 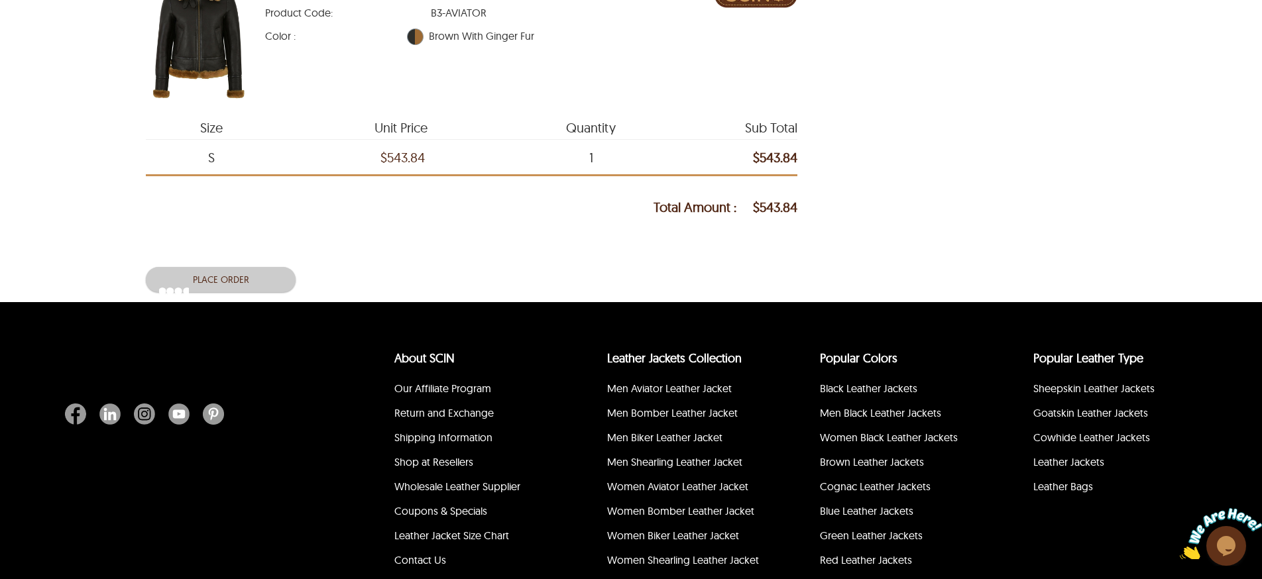 I want to click on img: Linkedin, so click(x=110, y=414).